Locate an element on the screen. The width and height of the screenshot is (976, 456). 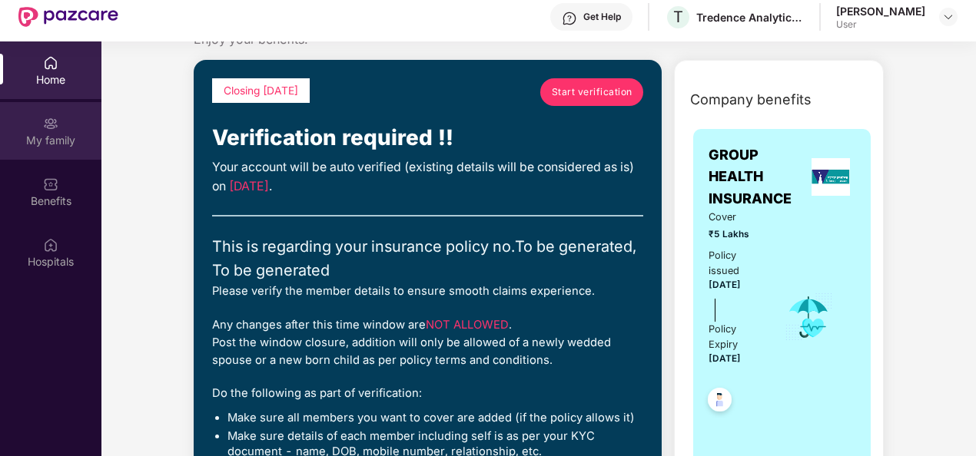
li: Make sure all members you want to cover are added (if the policy allows it) is located at coordinates (435, 419).